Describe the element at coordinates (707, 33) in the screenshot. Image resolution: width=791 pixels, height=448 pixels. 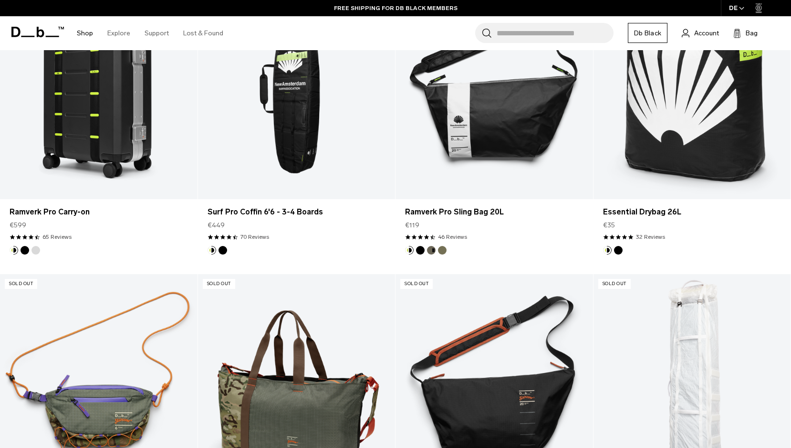
I see `span: Account` at that location.